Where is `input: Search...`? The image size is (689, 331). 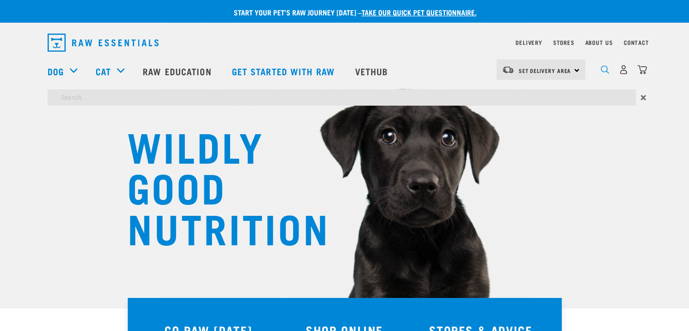 input: Search... is located at coordinates (342, 97).